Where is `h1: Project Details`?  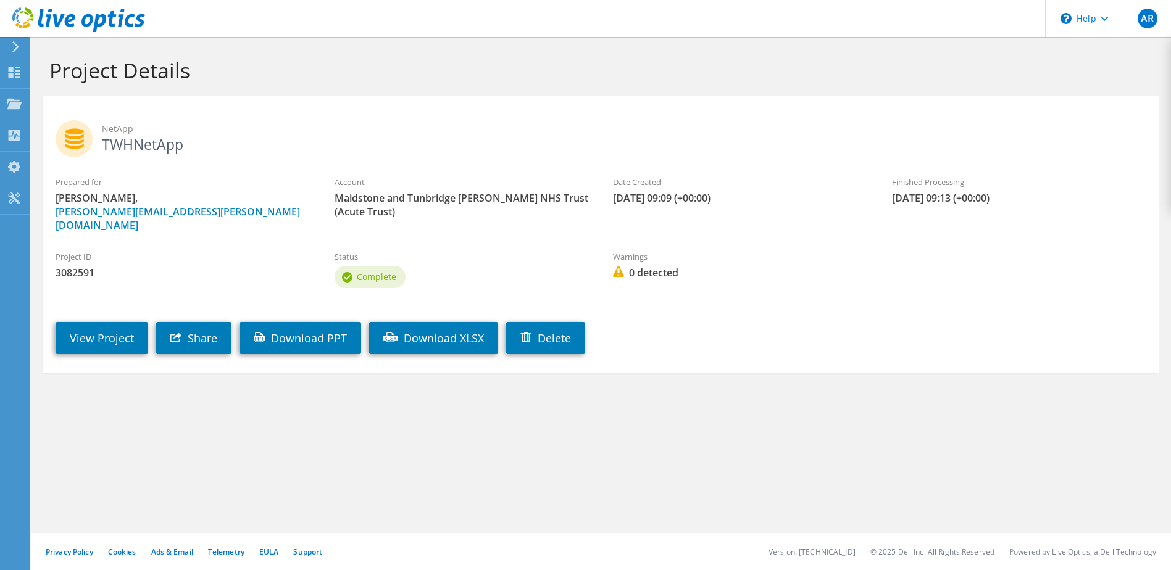
h1: Project Details is located at coordinates (597, 70).